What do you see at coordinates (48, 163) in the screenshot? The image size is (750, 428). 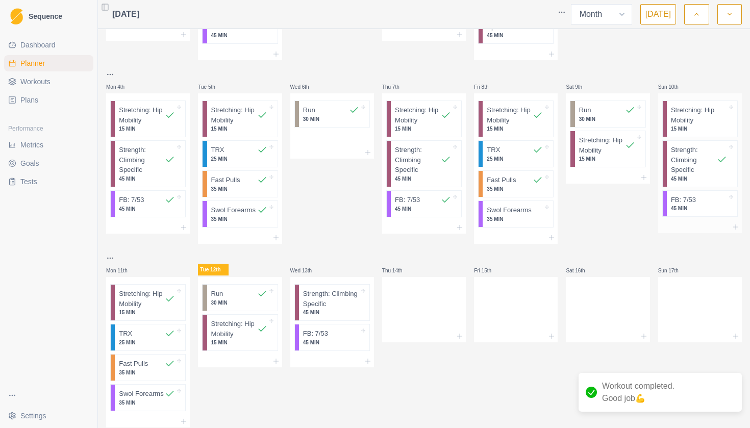 I see `a: Goals` at bounding box center [48, 163].